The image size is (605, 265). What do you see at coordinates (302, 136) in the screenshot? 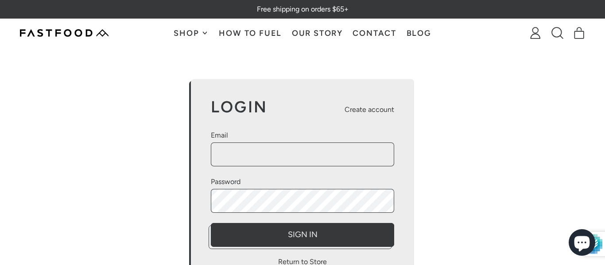
I see `label: Email` at bounding box center [302, 136].